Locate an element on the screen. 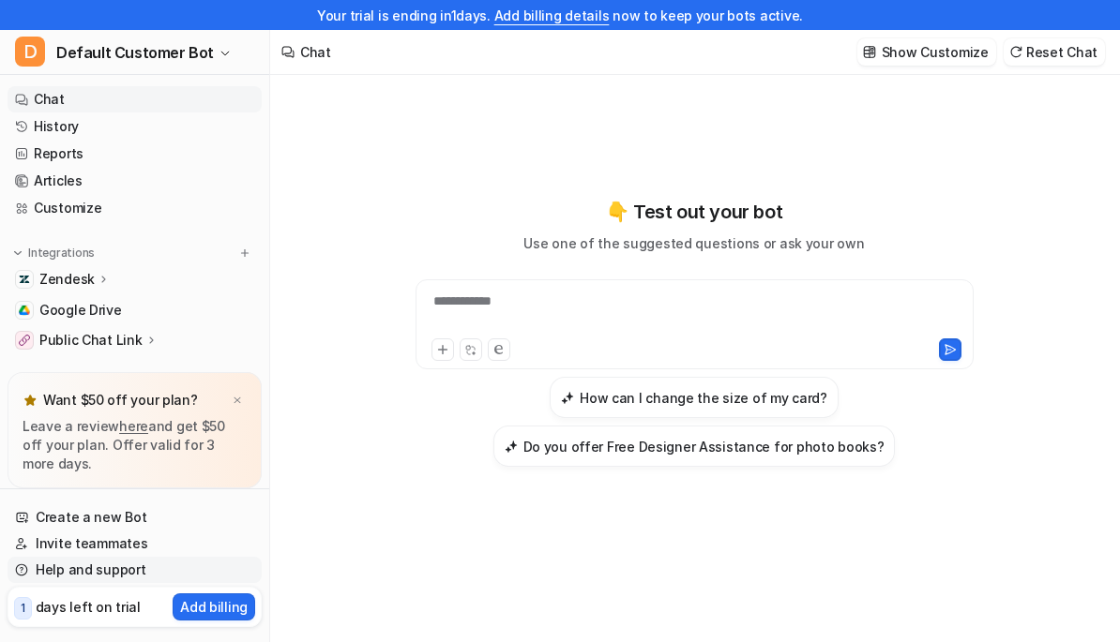 This screenshot has width=1120, height=642. img: star is located at coordinates (30, 400).